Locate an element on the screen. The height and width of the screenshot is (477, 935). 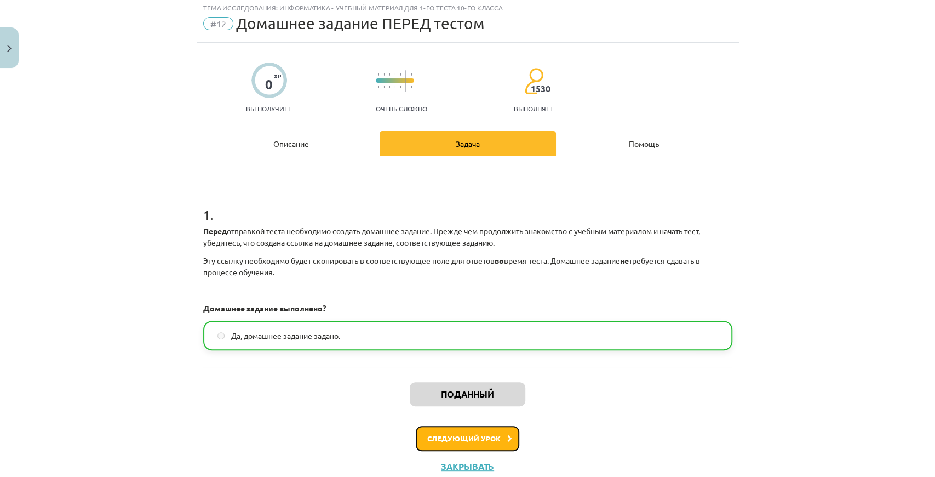
font: Да, домашнее задание задано. is located at coordinates (285, 335).